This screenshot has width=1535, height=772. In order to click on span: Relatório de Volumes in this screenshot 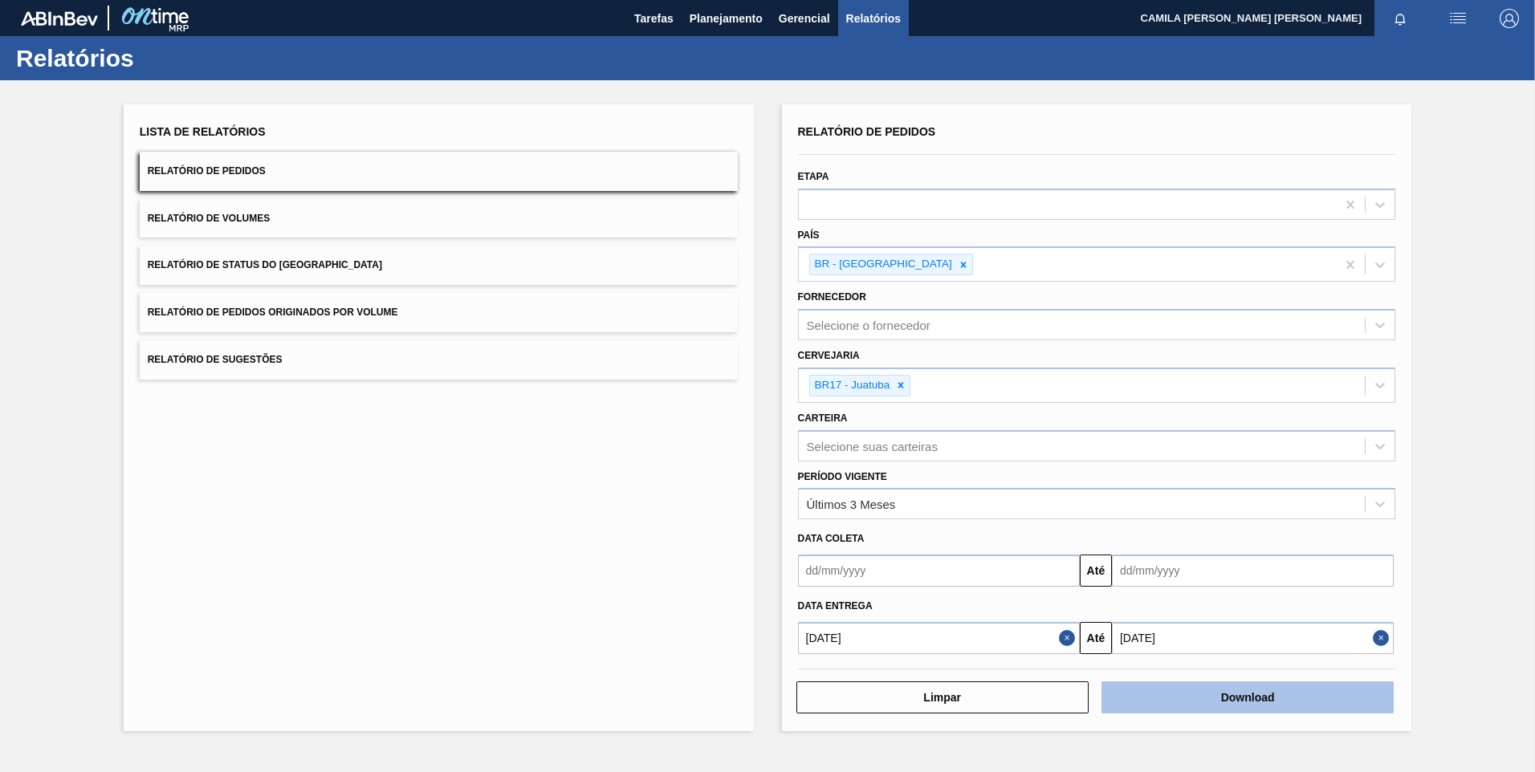, I will do `click(209, 218)`.